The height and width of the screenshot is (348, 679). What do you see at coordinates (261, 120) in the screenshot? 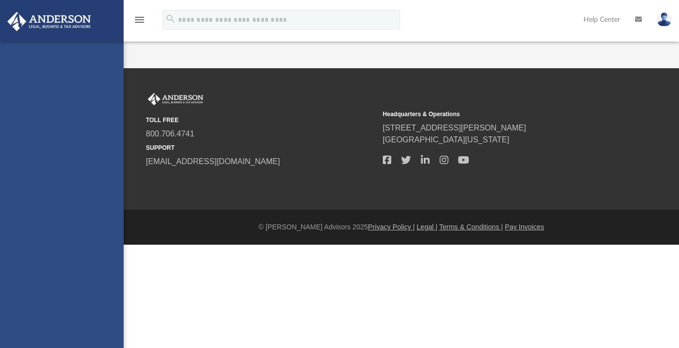
I see `small: TOLL FREE` at bounding box center [261, 120].